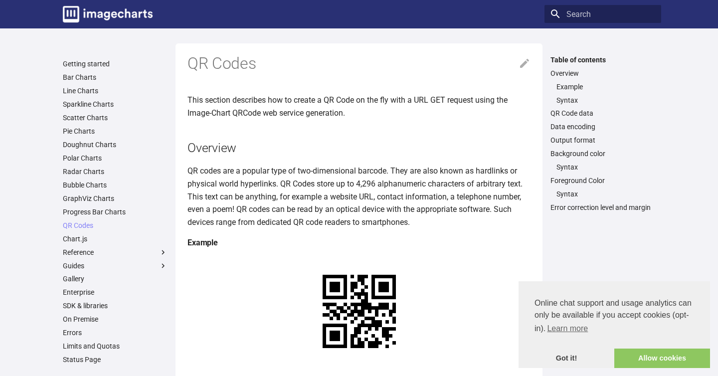 This screenshot has height=376, width=718. Describe the element at coordinates (115, 266) in the screenshot. I see `label: Guides` at that location.